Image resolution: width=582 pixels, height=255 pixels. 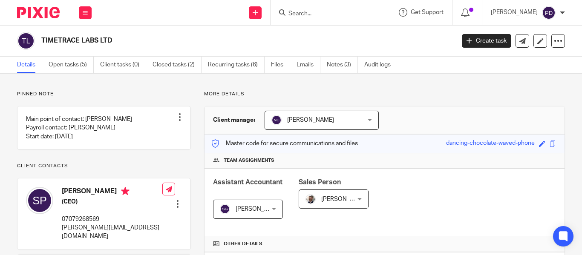 What do you see at coordinates (71, 65) in the screenshot?
I see `a: Open tasks (5)` at bounding box center [71, 65].